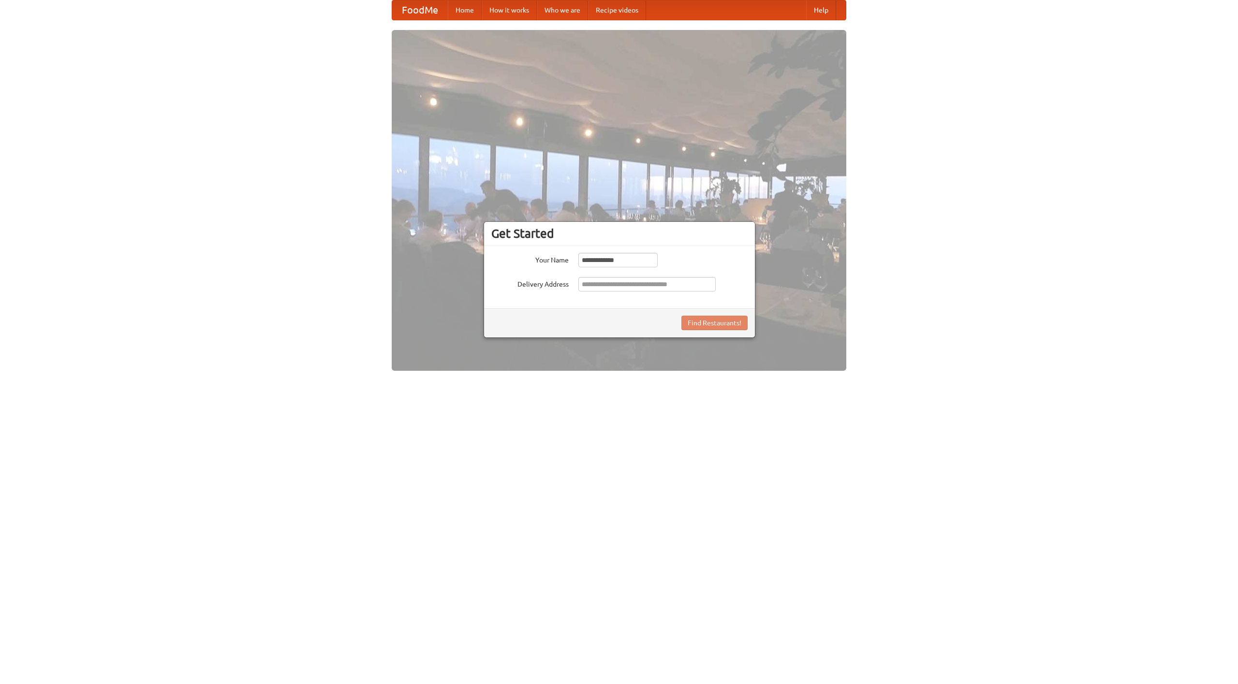 This screenshot has width=1238, height=684. What do you see at coordinates (562, 10) in the screenshot?
I see `a: Who we are` at bounding box center [562, 10].